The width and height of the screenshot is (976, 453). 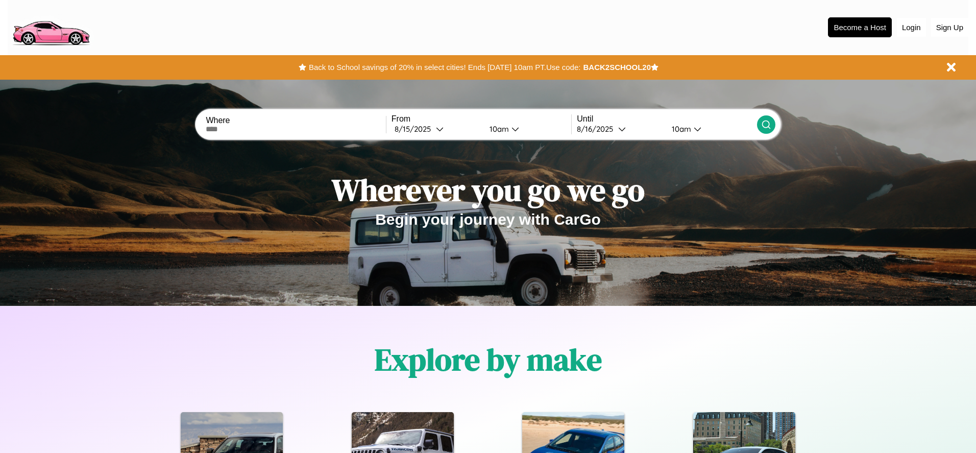 I want to click on button: Become a Host, so click(x=860, y=27).